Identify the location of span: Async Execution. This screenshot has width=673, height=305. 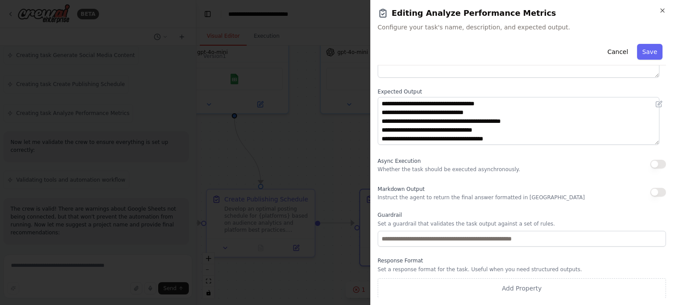
(399, 161).